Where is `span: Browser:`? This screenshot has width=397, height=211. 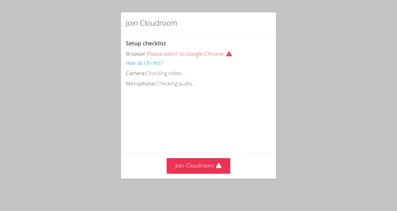
span: Browser: is located at coordinates (137, 53).